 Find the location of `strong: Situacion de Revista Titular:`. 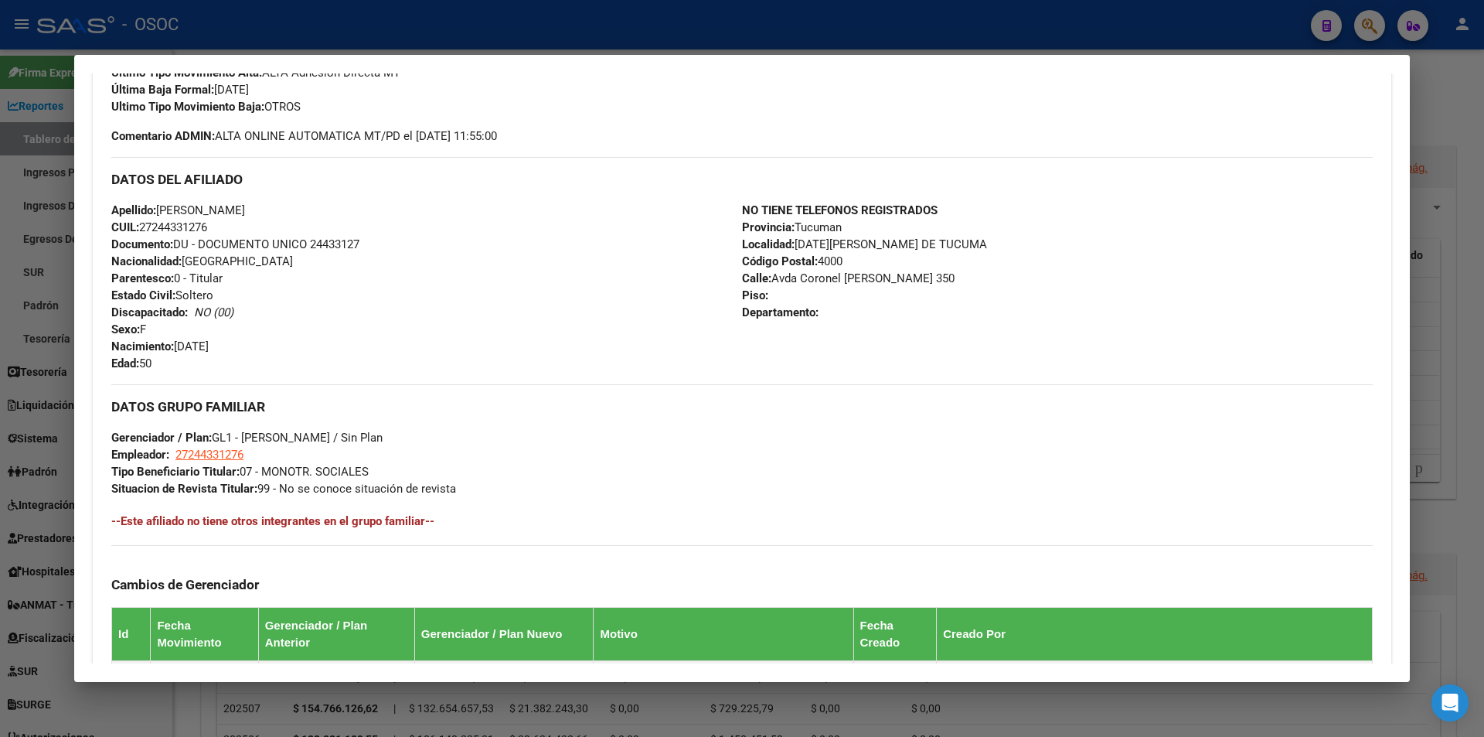

strong: Situacion de Revista Titular: is located at coordinates (184, 488).